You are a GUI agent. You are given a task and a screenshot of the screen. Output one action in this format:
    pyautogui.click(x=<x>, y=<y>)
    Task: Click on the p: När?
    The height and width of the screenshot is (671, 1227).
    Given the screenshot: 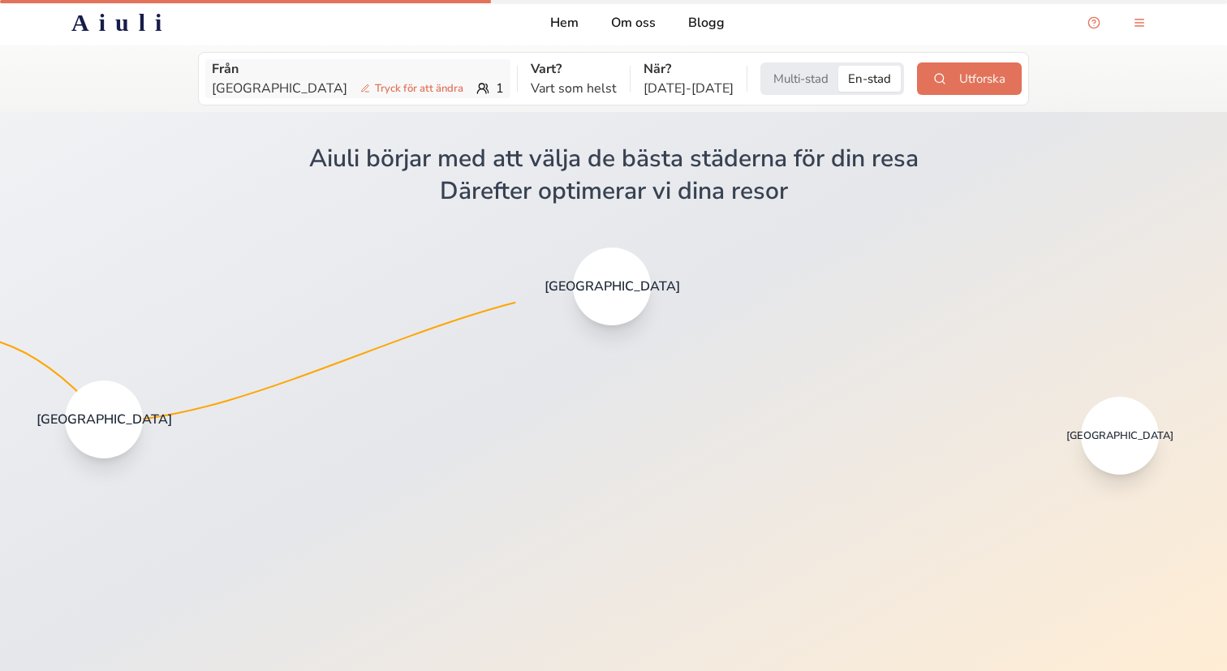 What is the action you would take?
    pyautogui.click(x=688, y=69)
    